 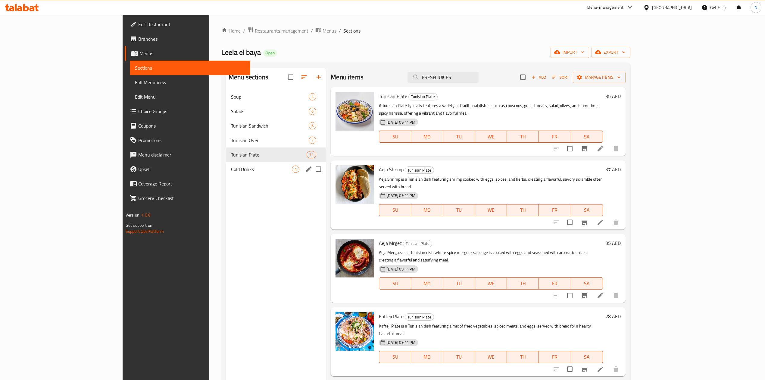 What do you see at coordinates (192, 111) in the screenshot?
I see `span: Choice Groups` at bounding box center [192, 111].